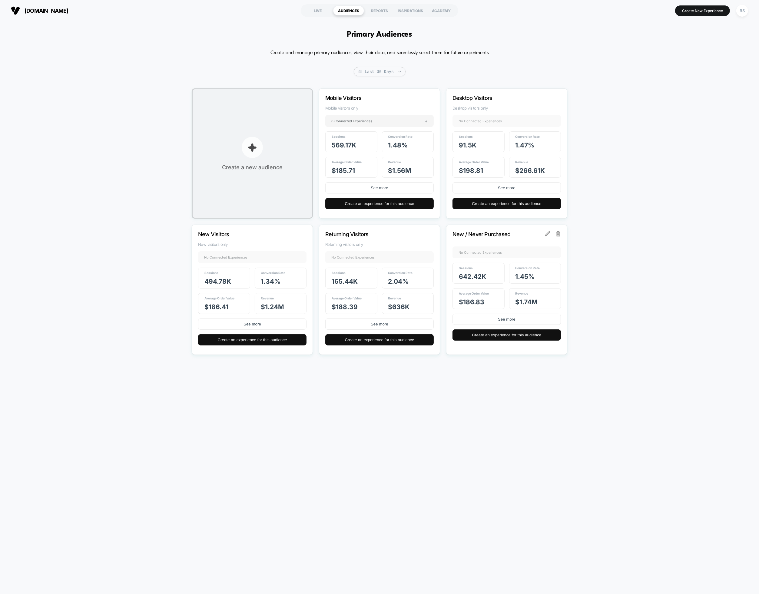  Describe the element at coordinates (271, 281) in the screenshot. I see `span: 1.34 %` at that location.